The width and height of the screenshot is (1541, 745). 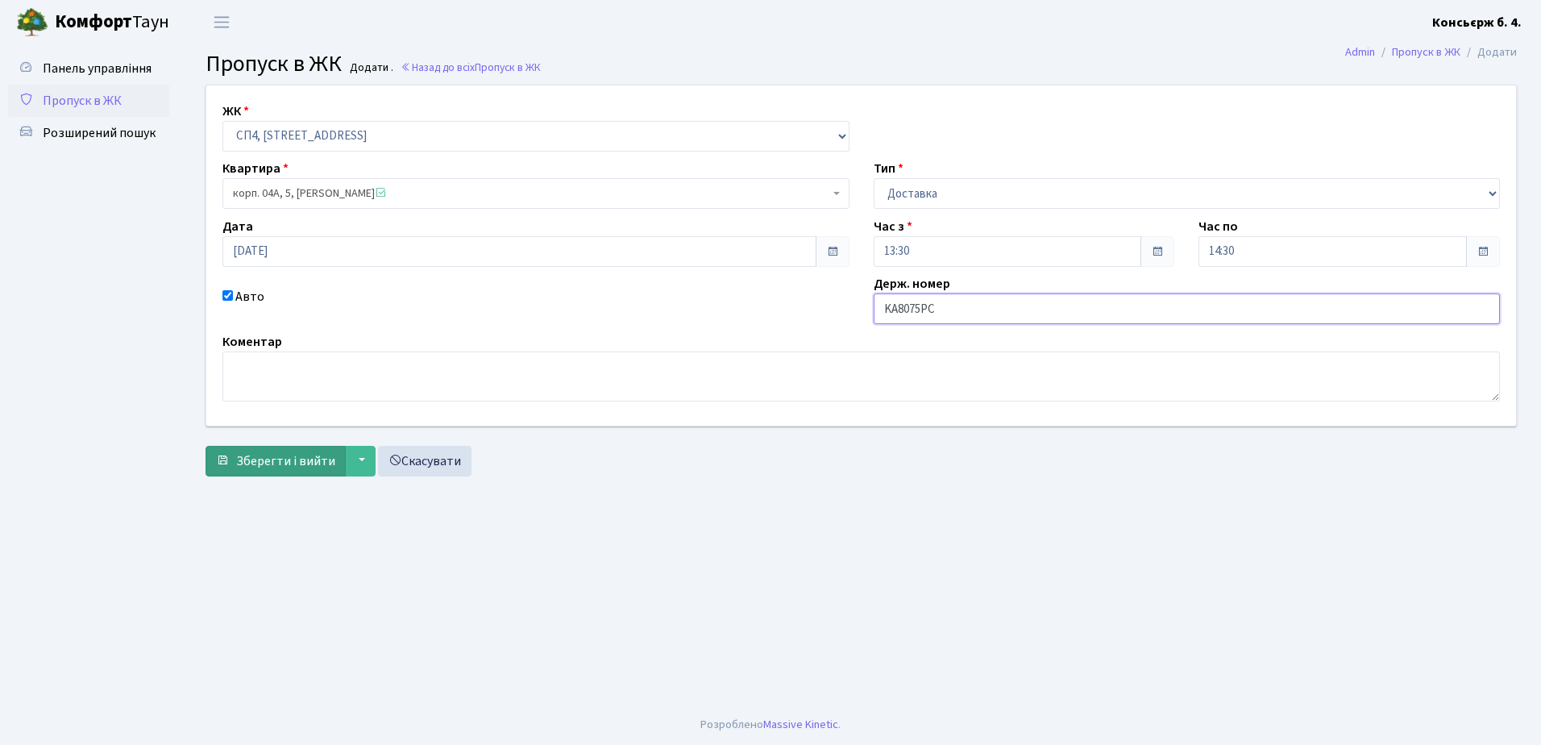 What do you see at coordinates (1431, 52) in the screenshot?
I see `nav: breadcrumb` at bounding box center [1431, 52].